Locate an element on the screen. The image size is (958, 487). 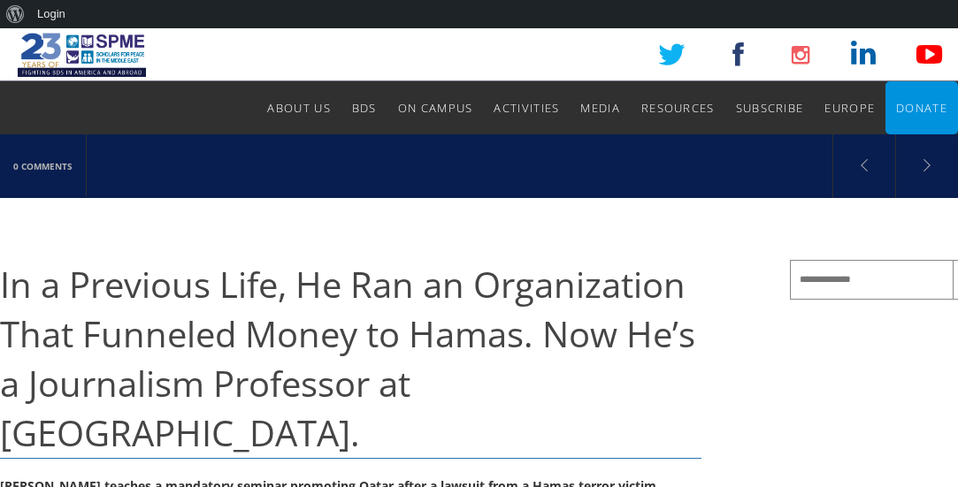
span: Resources is located at coordinates (677, 108).